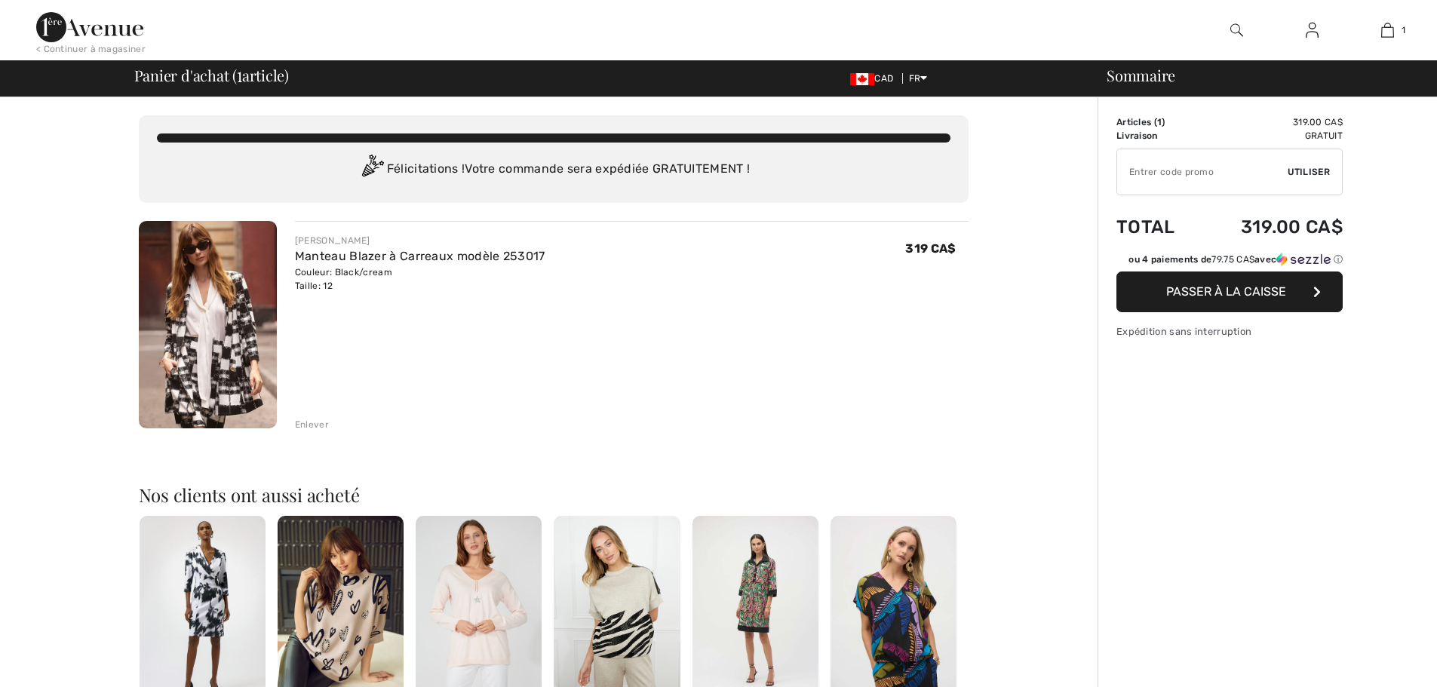 This screenshot has width=1437, height=687. What do you see at coordinates (90, 49) in the screenshot?
I see `div: < Continuer à magasiner` at bounding box center [90, 49].